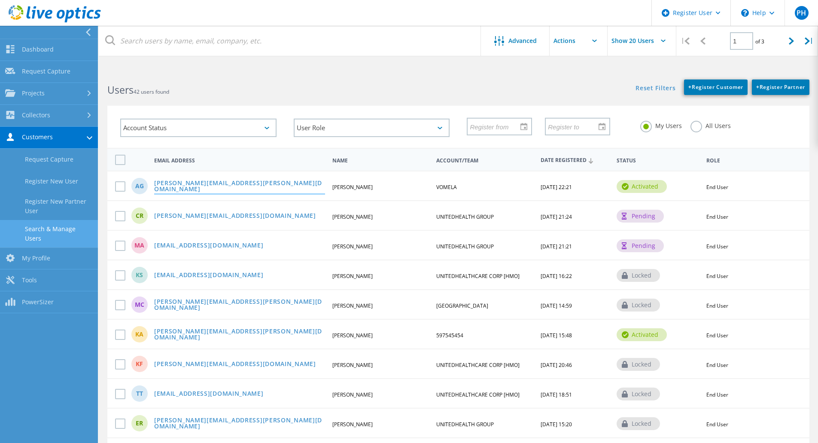 This screenshot has width=818, height=443. Describe the element at coordinates (450, 335) in the screenshot. I see `span: 597545454` at that location.